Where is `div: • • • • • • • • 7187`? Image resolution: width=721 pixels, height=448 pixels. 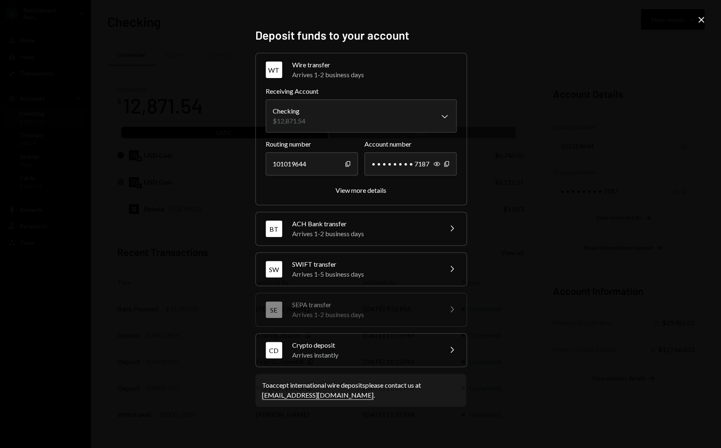 div: • • • • • • • • 7187 is located at coordinates (410, 164).